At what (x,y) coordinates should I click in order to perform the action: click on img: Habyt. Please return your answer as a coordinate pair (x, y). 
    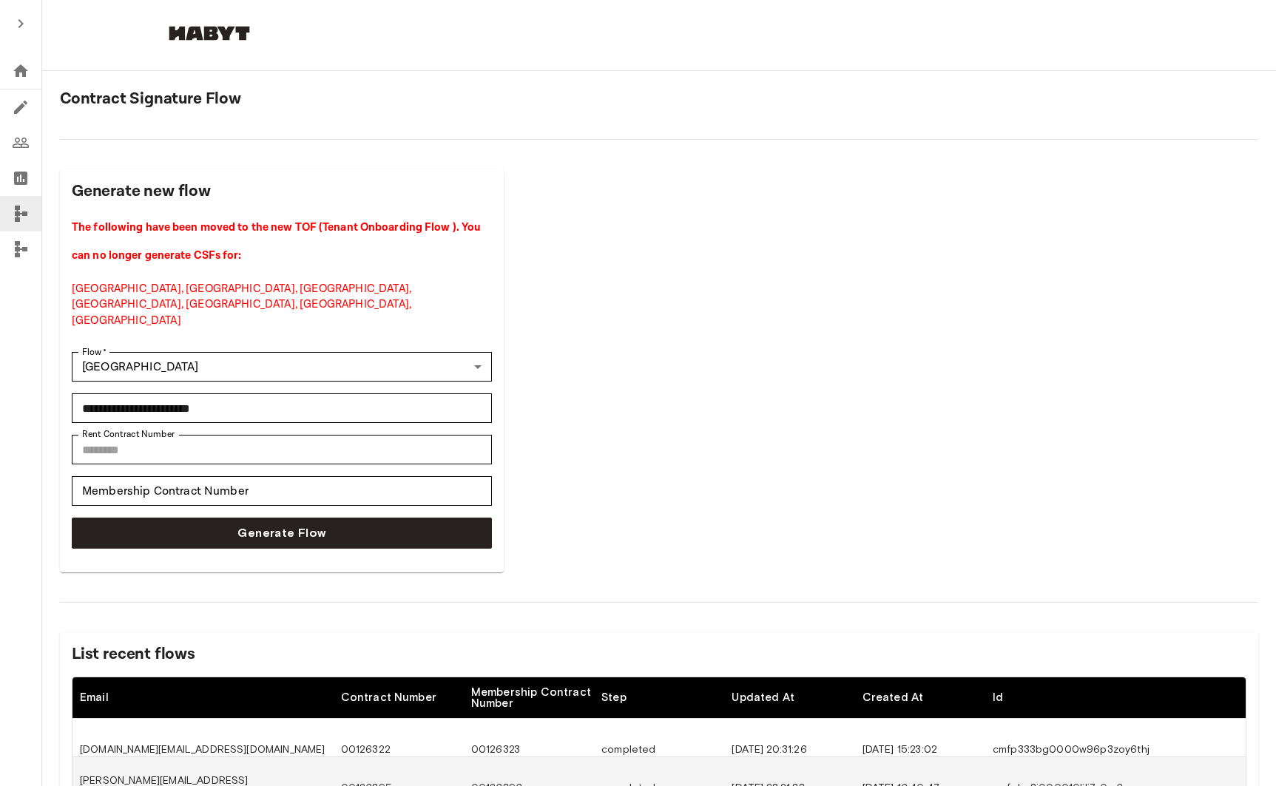
    Looking at the image, I should click on (209, 33).